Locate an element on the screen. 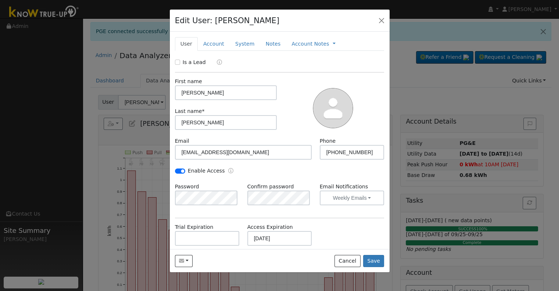 The width and height of the screenshot is (559, 291). label: Last name is located at coordinates (190, 111).